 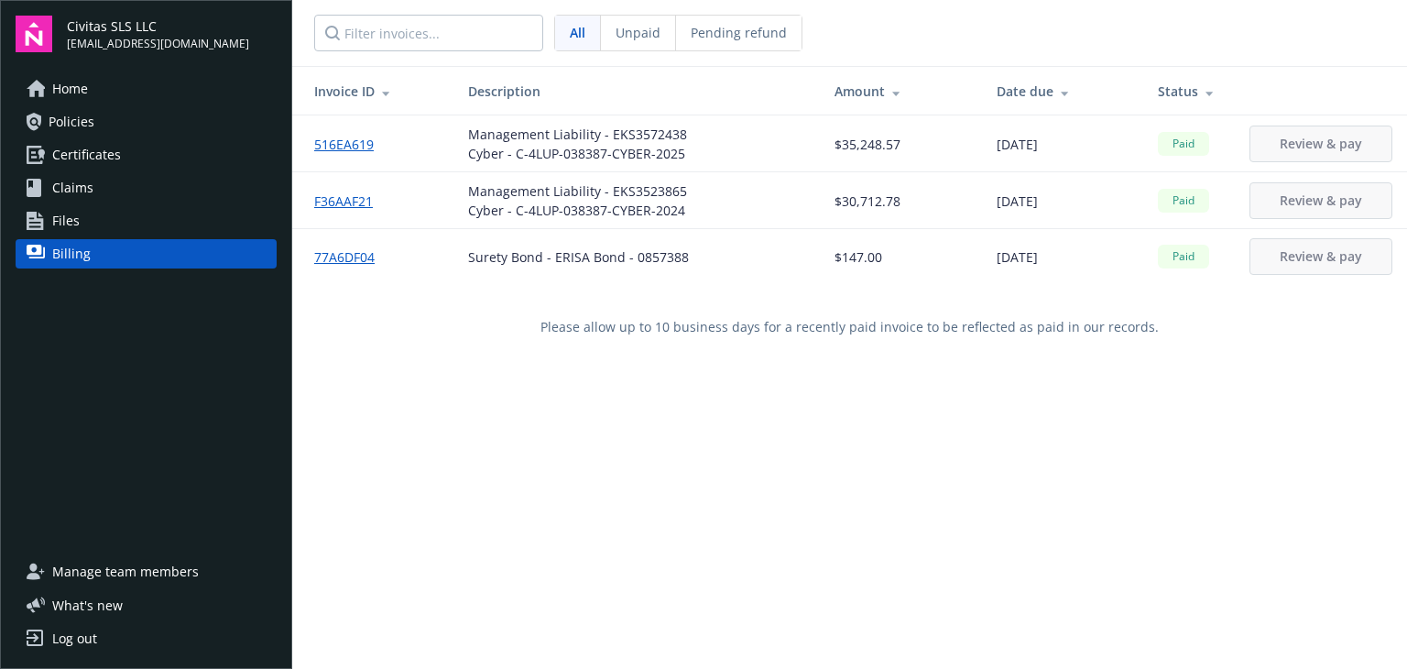 I want to click on span: Home, so click(x=70, y=89).